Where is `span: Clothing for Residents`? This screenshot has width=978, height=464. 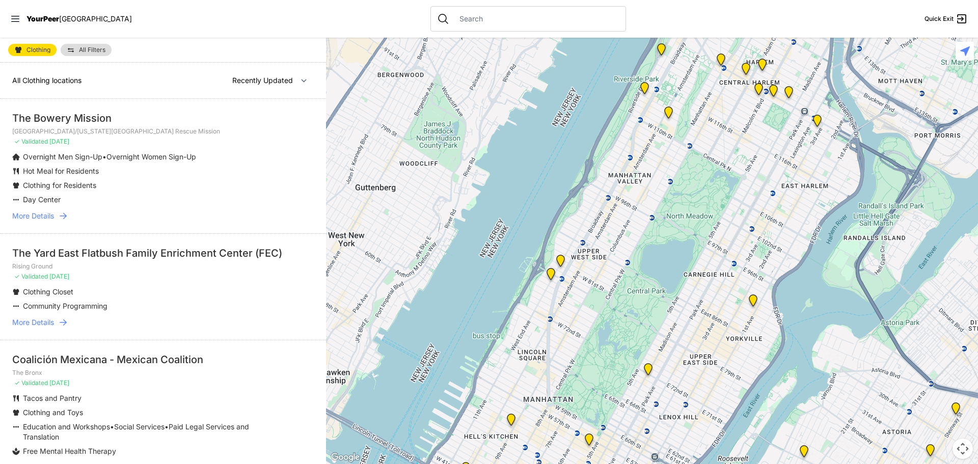
span: Clothing for Residents is located at coordinates (60, 185).